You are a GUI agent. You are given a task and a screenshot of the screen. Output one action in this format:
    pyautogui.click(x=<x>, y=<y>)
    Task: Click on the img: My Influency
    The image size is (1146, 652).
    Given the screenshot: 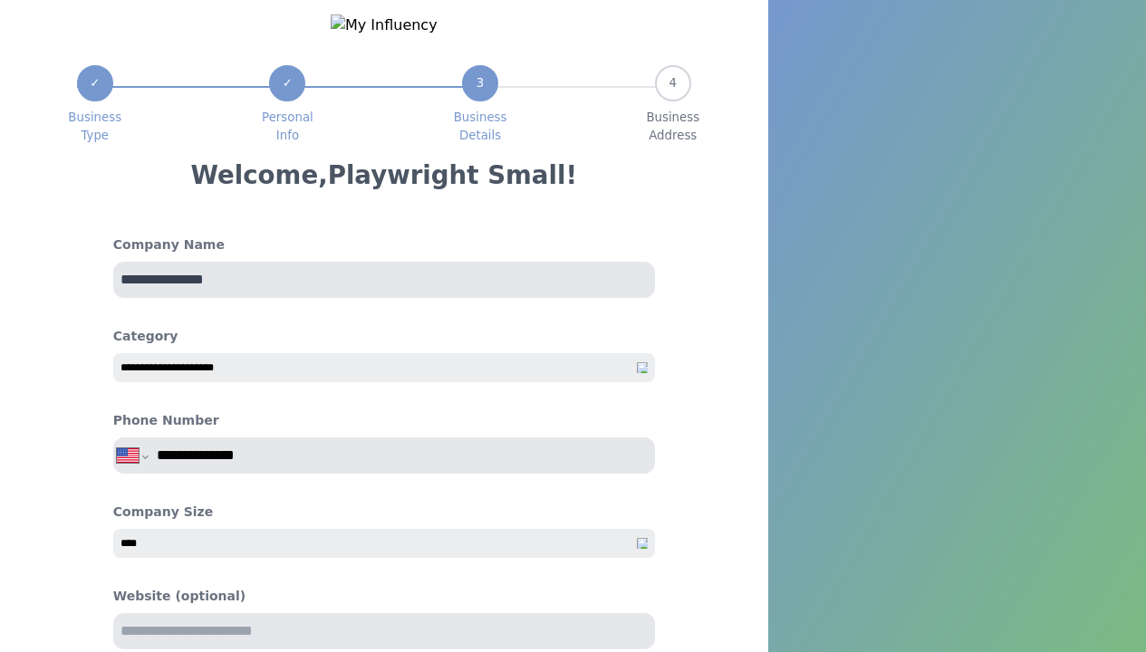 What is the action you would take?
    pyautogui.click(x=384, y=25)
    